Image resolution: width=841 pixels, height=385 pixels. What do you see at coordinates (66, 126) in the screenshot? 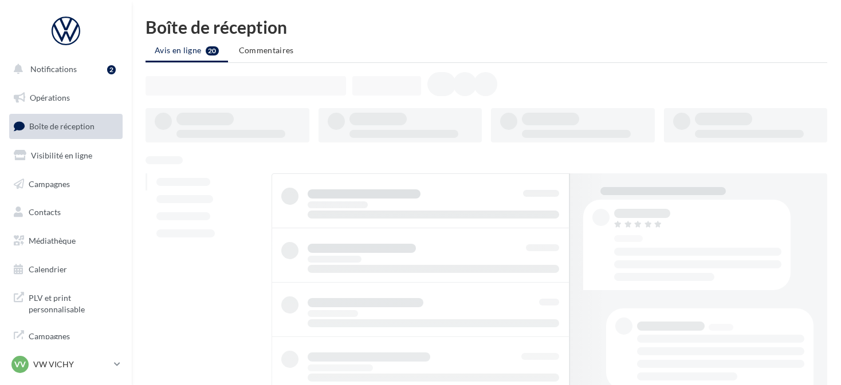
I see `a: Boîte de réception` at bounding box center [66, 126].